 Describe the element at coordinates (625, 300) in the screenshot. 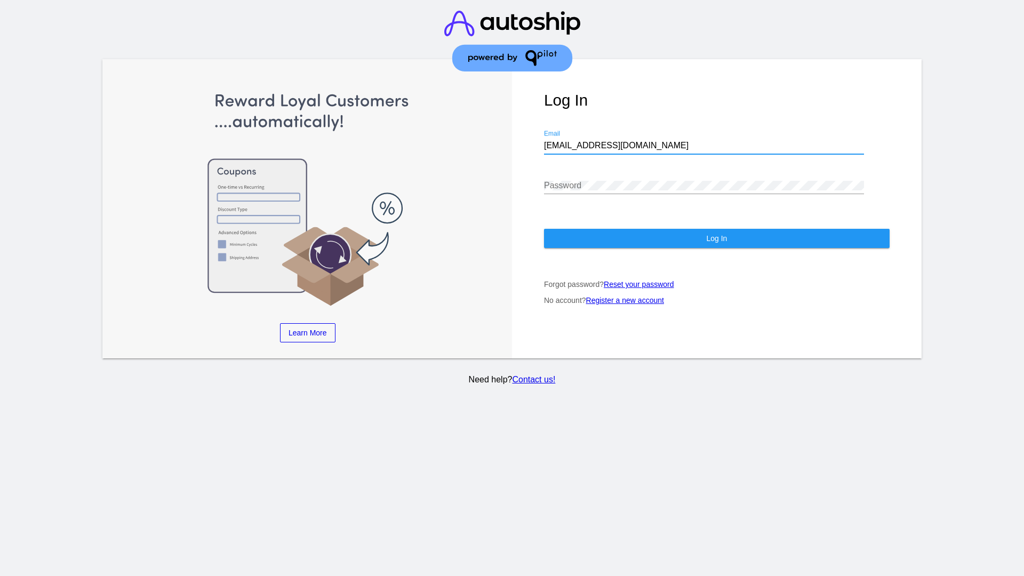

I see `a: Register a new account` at that location.